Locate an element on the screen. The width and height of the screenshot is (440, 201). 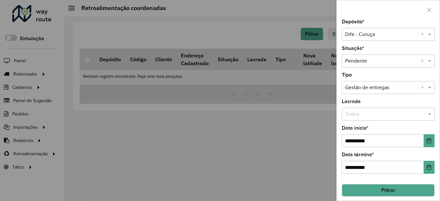
label: Depósito is located at coordinates (353, 22).